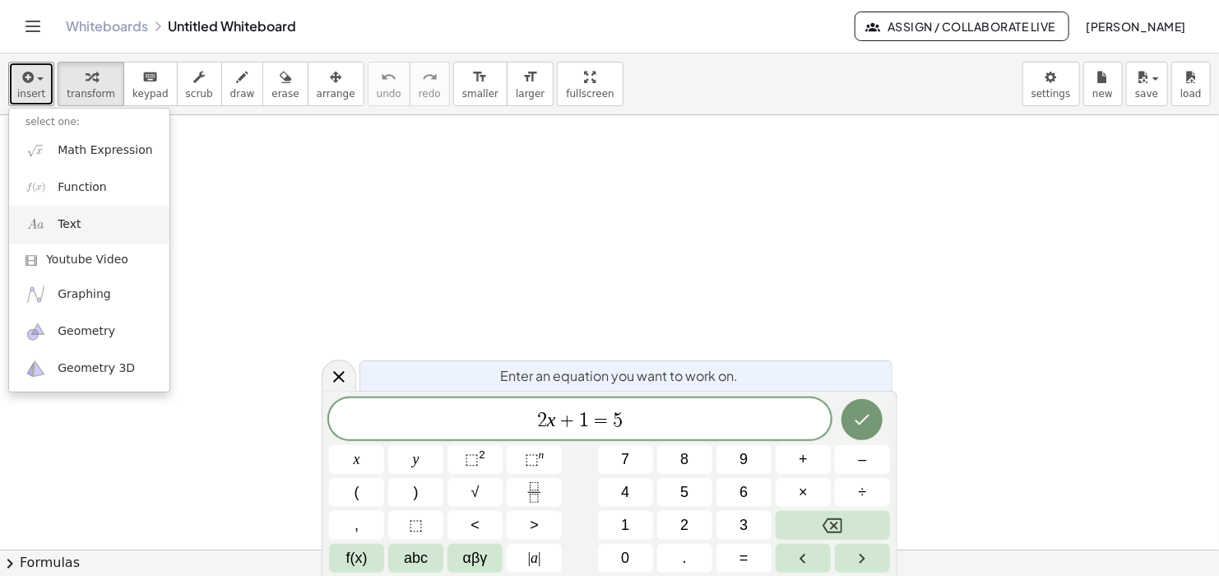 This screenshot has height=576, width=1219. I want to click on span: Function, so click(82, 188).